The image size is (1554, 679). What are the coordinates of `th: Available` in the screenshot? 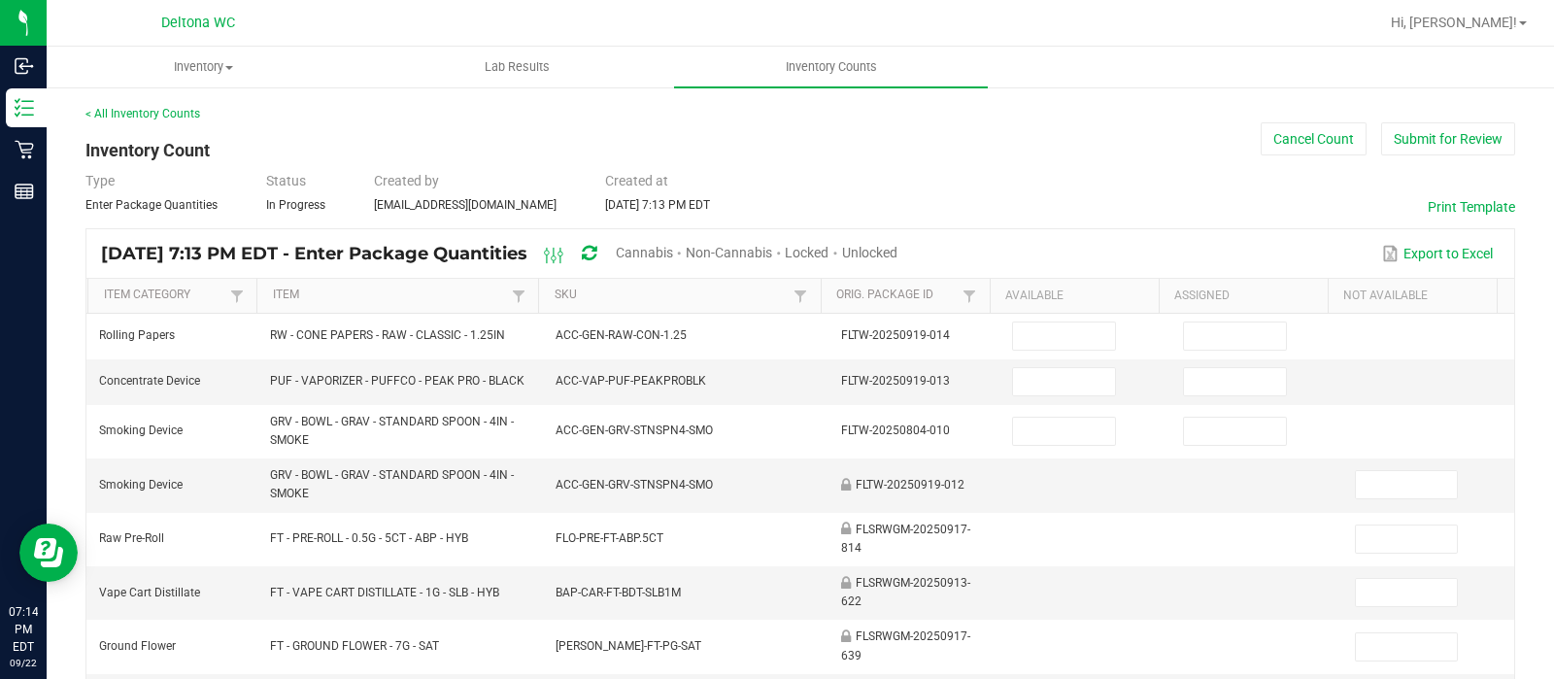 It's located at (1074, 296).